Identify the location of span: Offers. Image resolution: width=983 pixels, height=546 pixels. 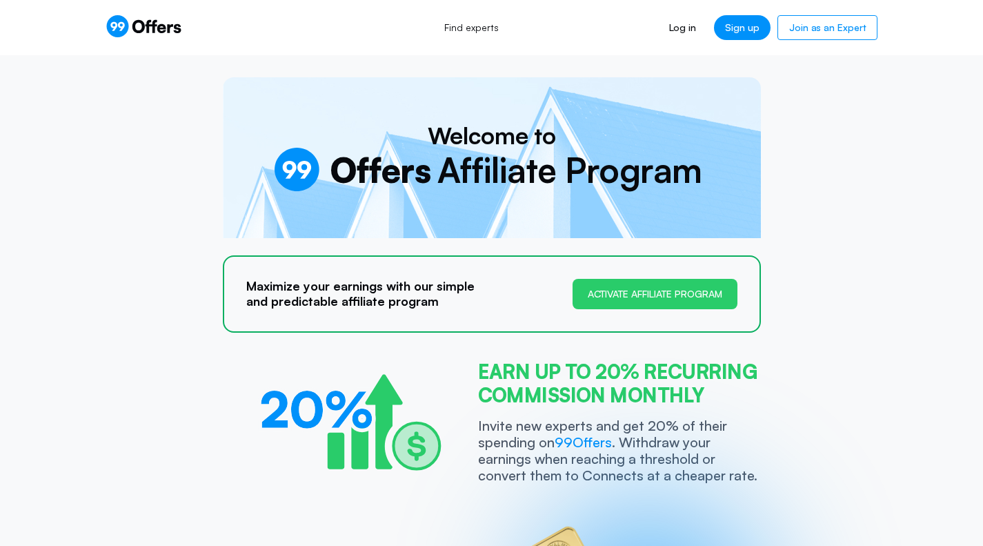
(380, 170).